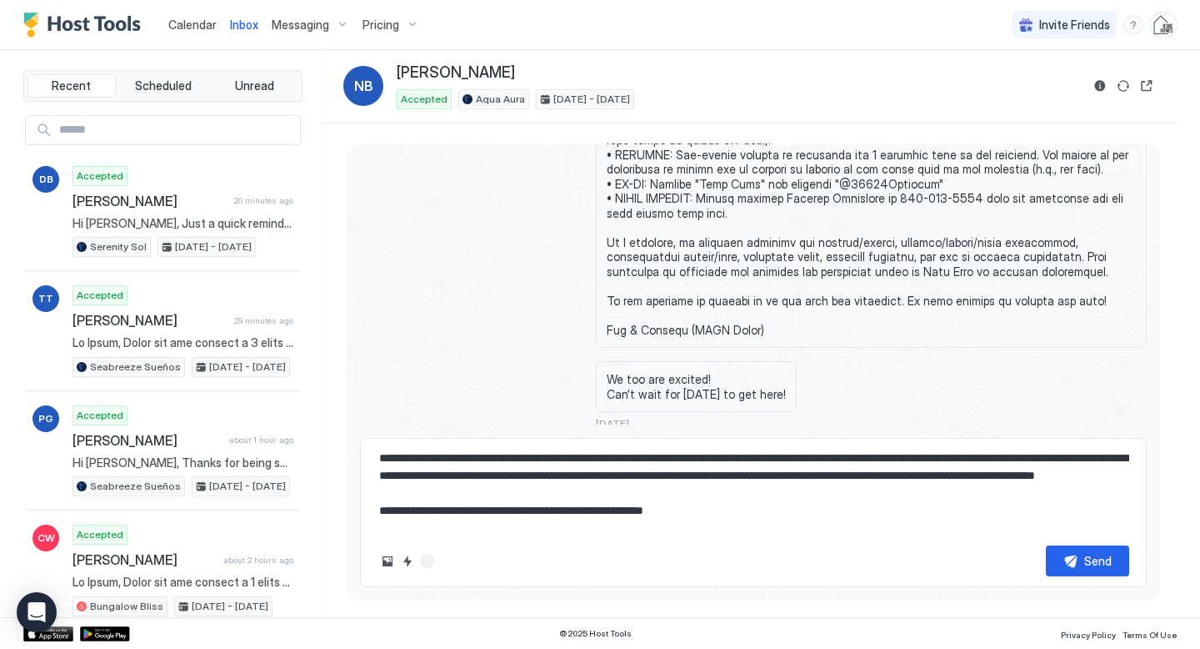 The height and width of the screenshot is (649, 1200). What do you see at coordinates (1089, 633) in the screenshot?
I see `a: Privacy Policy` at bounding box center [1089, 633].